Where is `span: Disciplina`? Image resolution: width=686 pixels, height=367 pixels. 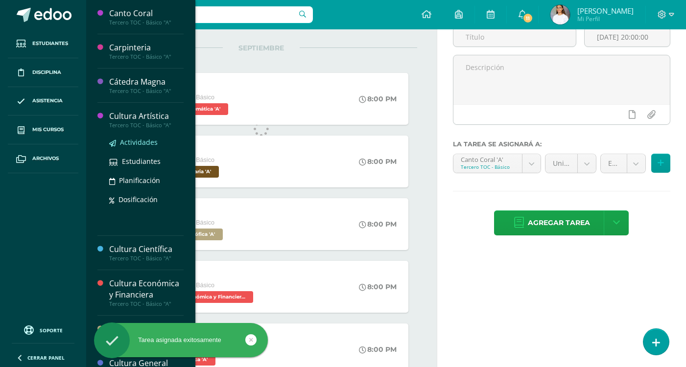
span: Disciplina is located at coordinates (47, 72).